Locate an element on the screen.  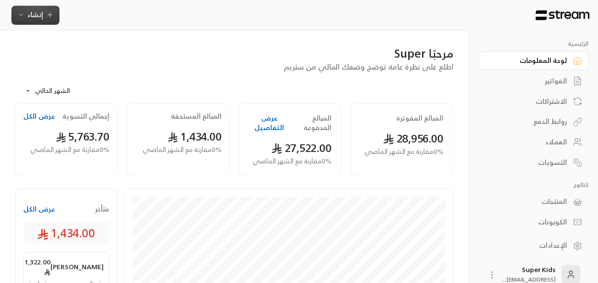
h2: إجمالي التسوية is located at coordinates (86, 116).